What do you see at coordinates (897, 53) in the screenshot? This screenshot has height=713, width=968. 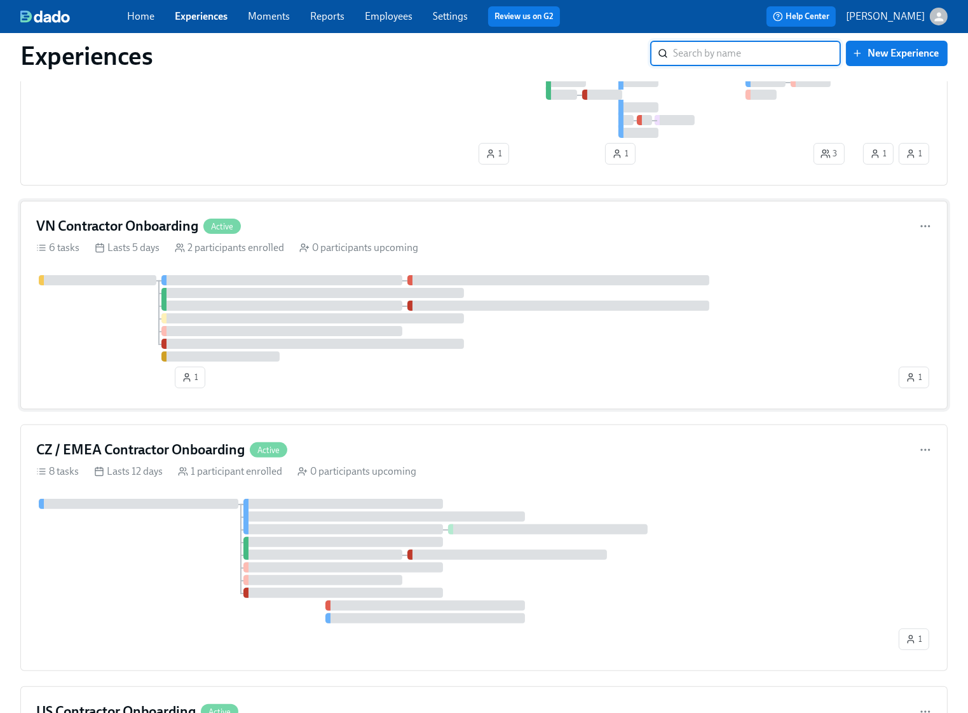 I see `span: New Experience` at bounding box center [897, 53].